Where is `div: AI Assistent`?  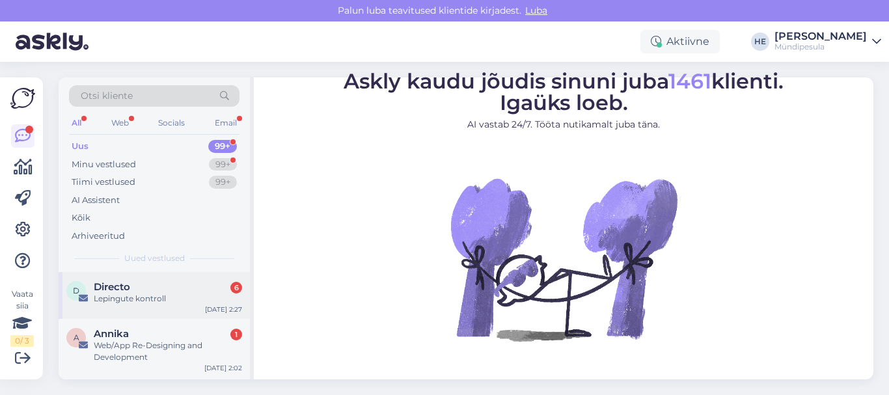 div: AI Assistent is located at coordinates (96, 200).